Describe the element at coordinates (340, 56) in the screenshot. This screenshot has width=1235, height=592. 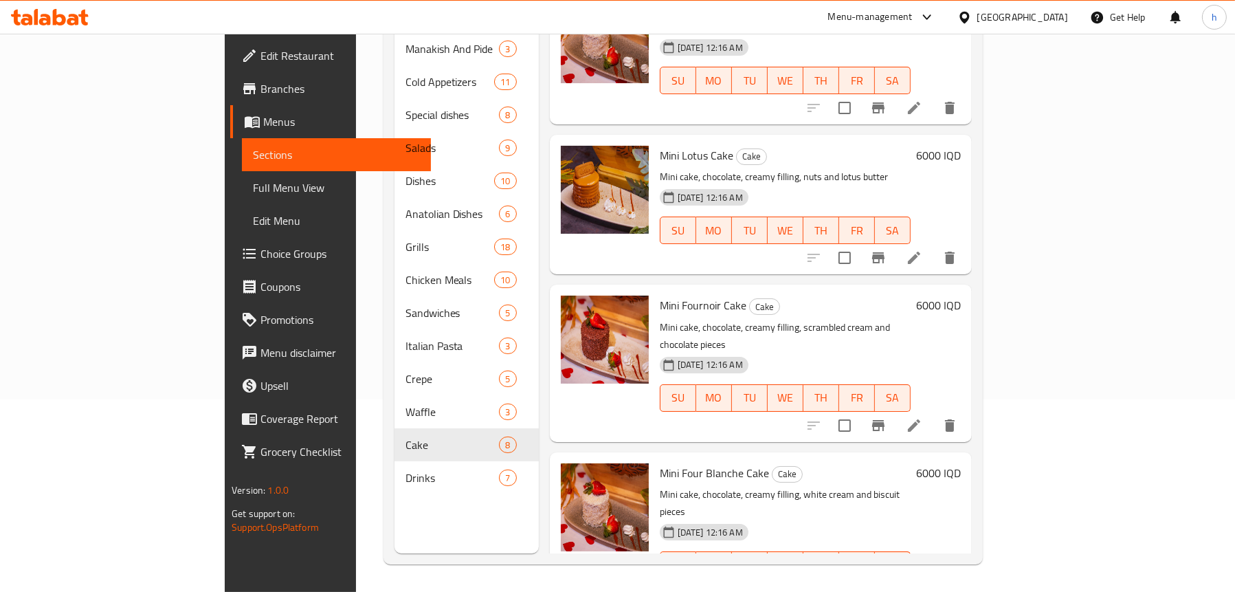
I see `span: Edit Restaurant` at that location.